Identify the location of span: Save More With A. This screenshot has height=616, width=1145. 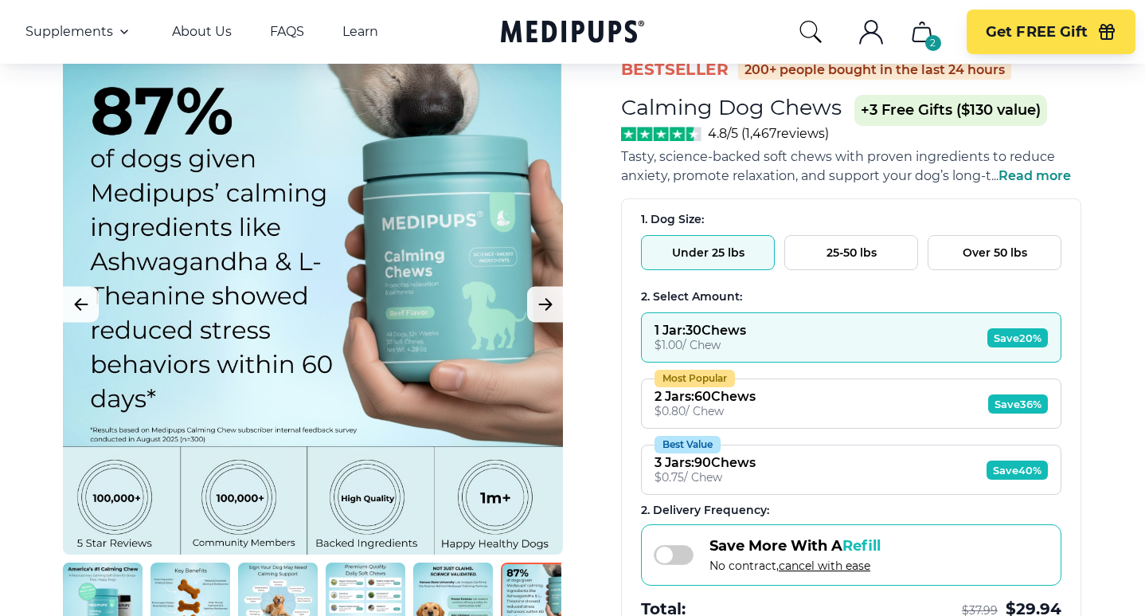
(795, 546).